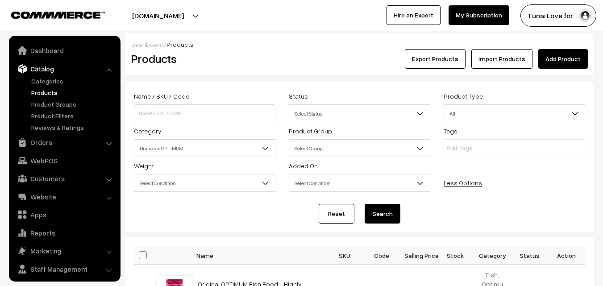 Image resolution: width=603 pixels, height=286 pixels. I want to click on label: Added On, so click(303, 166).